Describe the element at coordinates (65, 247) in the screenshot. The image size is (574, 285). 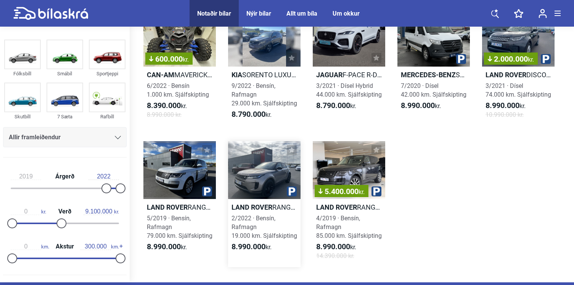
I see `span: Akstur` at that location.